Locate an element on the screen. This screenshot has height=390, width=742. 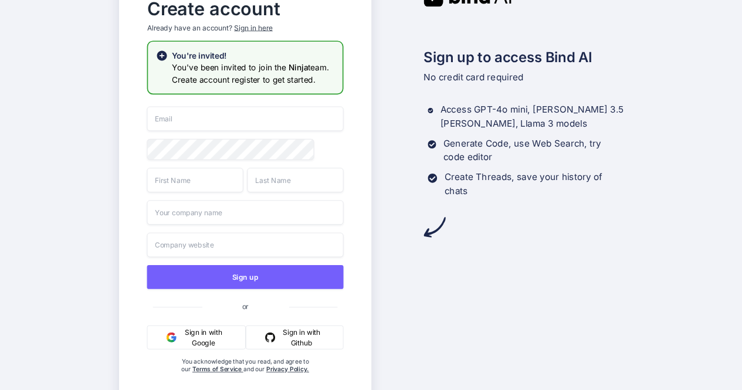
button: Sign in with Google is located at coordinates (196, 337).